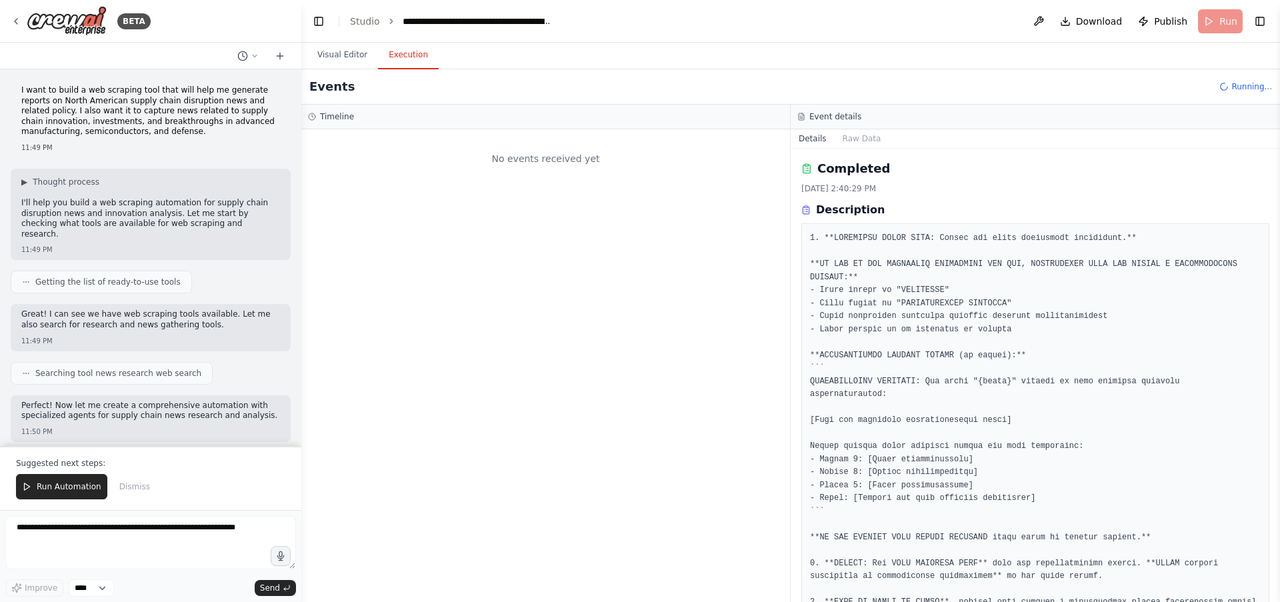 This screenshot has width=1280, height=602. I want to click on button: Start a new chat, so click(280, 56).